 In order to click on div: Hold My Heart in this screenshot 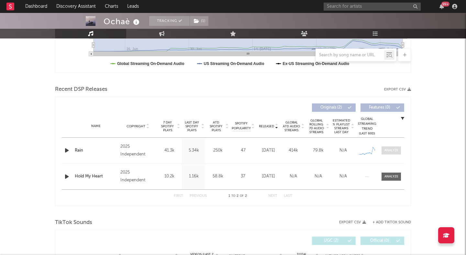, I will do `click(96, 177)`.